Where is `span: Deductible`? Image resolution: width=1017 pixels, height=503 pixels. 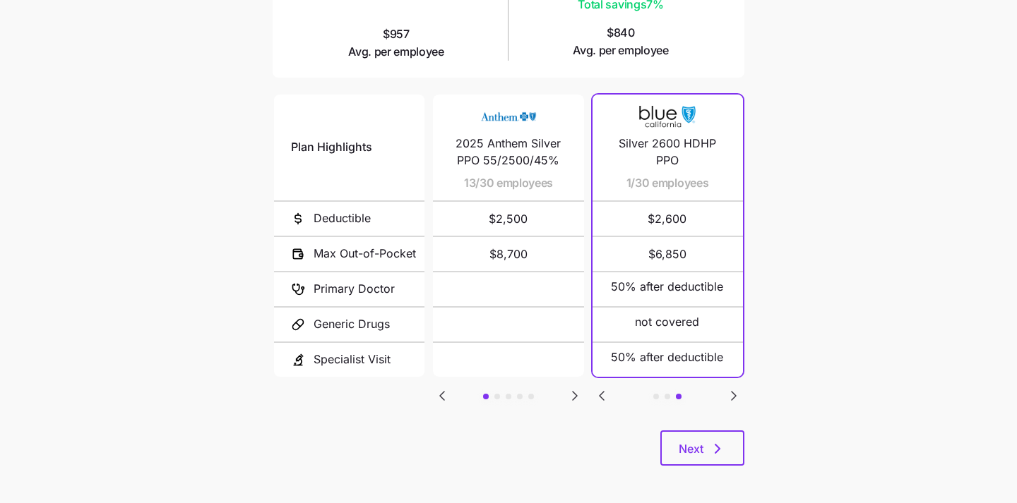
span: Deductible is located at coordinates (342, 218).